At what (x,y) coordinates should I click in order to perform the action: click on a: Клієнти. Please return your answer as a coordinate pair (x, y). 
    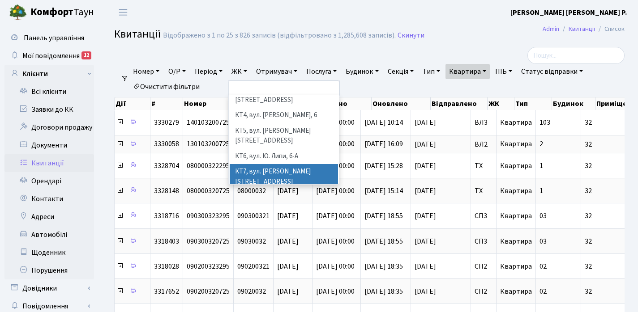
    Looking at the image, I should click on (49, 74).